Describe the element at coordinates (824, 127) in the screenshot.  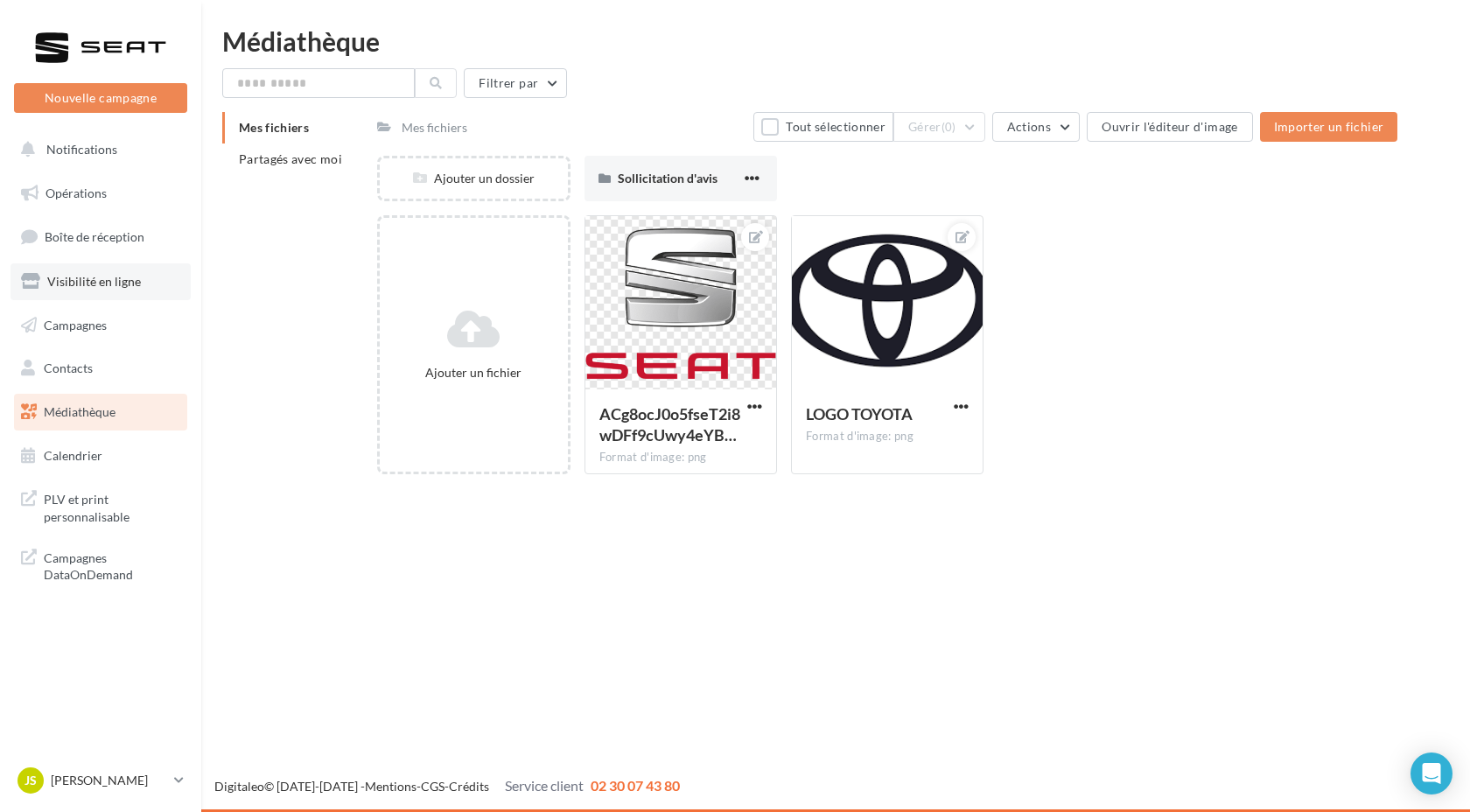
I see `button: Tout sélectionner` at that location.